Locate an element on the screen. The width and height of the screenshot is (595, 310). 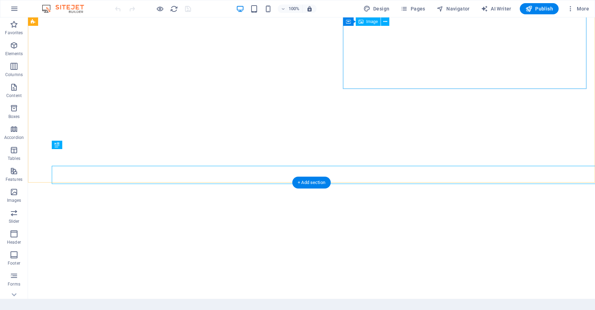
button: AI Writer is located at coordinates (496, 9).